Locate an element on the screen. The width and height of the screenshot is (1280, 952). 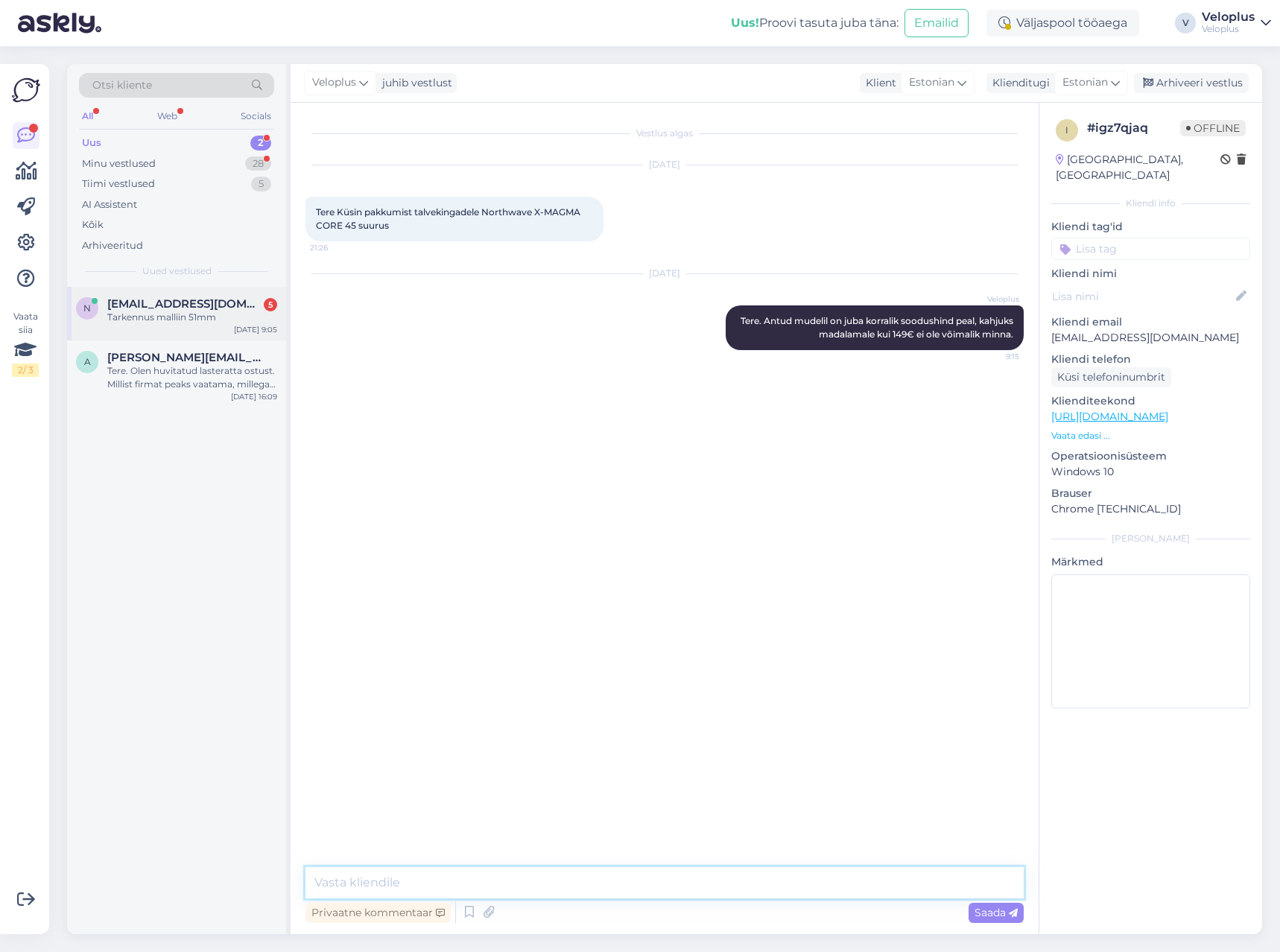
div: # igz7qjaq is located at coordinates (1133, 128).